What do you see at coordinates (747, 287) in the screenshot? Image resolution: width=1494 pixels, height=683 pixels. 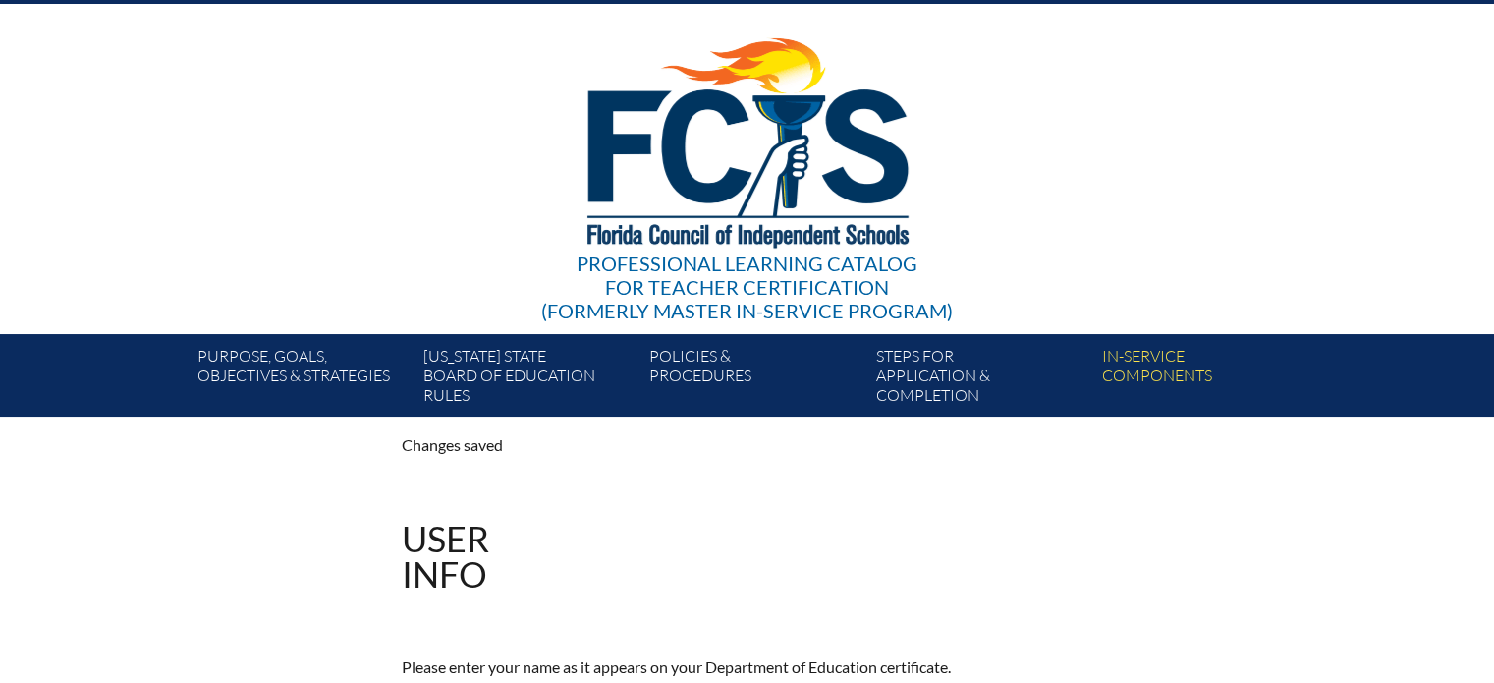 I see `div: Professional Learning Catalog (formerly Master In-service Program)` at bounding box center [747, 287].